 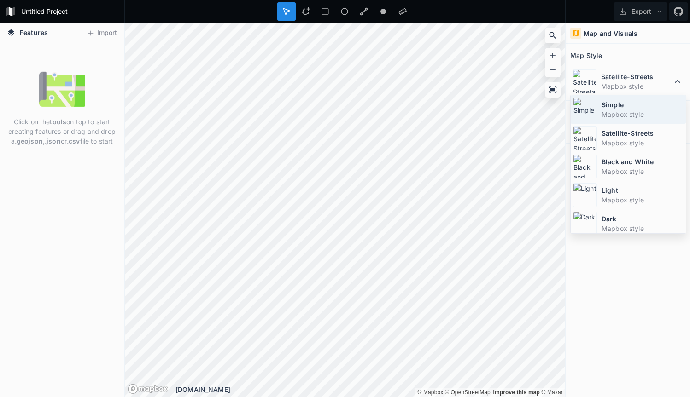 What do you see at coordinates (29, 141) in the screenshot?
I see `strong: .geojson` at bounding box center [29, 141].